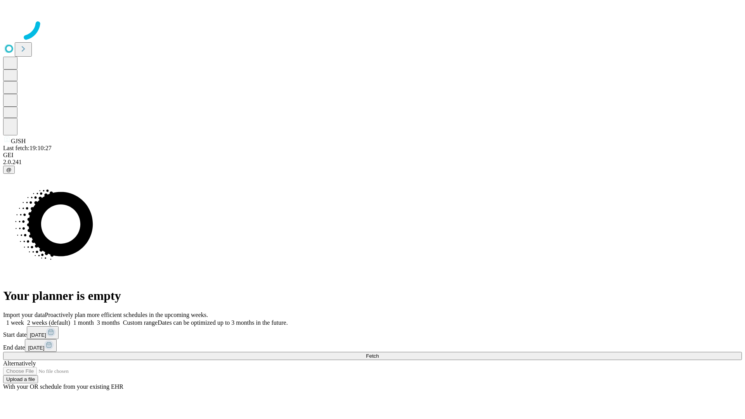  What do you see at coordinates (108, 322) in the screenshot?
I see `span: 3 months` at bounding box center [108, 322].